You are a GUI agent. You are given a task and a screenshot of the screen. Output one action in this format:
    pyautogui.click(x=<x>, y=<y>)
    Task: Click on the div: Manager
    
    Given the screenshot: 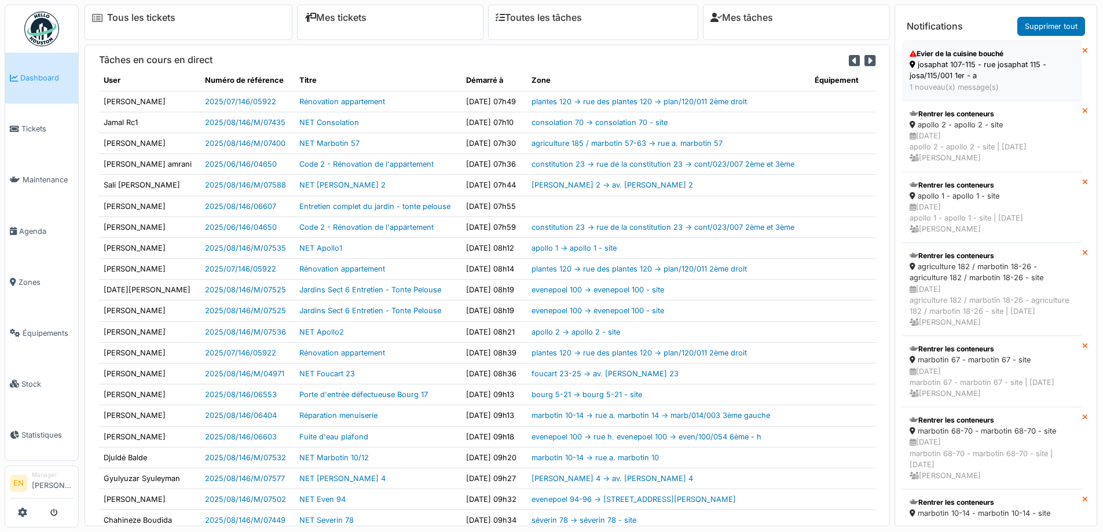 What is the action you would take?
    pyautogui.click(x=53, y=475)
    